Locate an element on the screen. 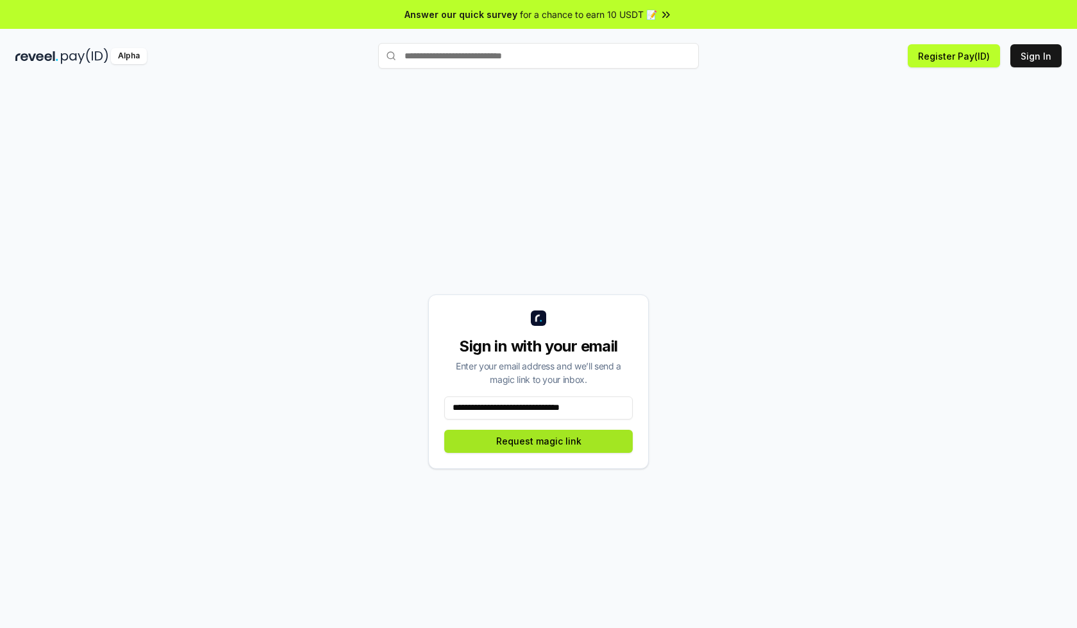 The height and width of the screenshot is (628, 1077). img: reveel_dark is located at coordinates (37, 56).